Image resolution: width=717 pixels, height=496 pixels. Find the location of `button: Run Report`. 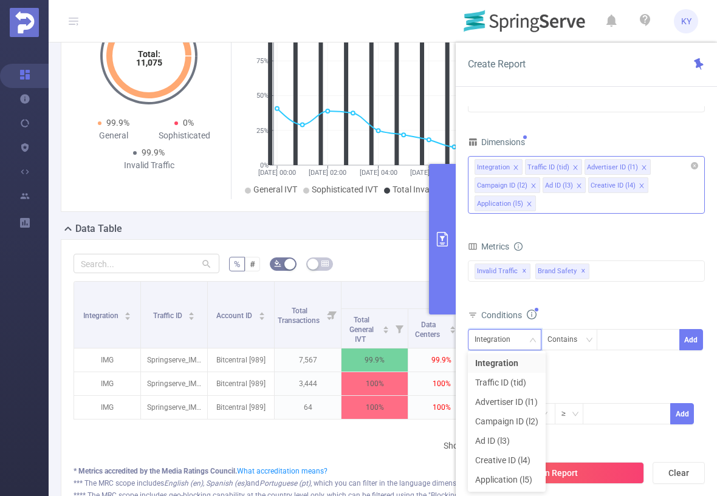

button: Run Report is located at coordinates (556, 473).